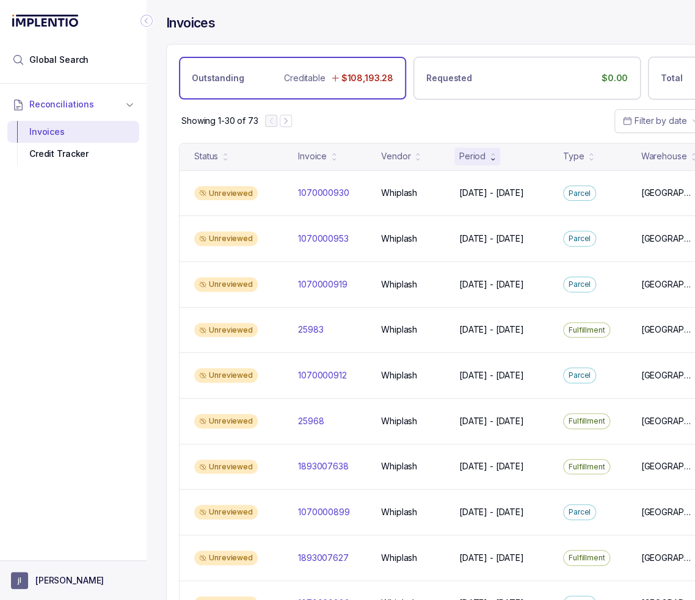 This screenshot has width=695, height=600. Describe the element at coordinates (472, 156) in the screenshot. I see `div: Period` at that location.